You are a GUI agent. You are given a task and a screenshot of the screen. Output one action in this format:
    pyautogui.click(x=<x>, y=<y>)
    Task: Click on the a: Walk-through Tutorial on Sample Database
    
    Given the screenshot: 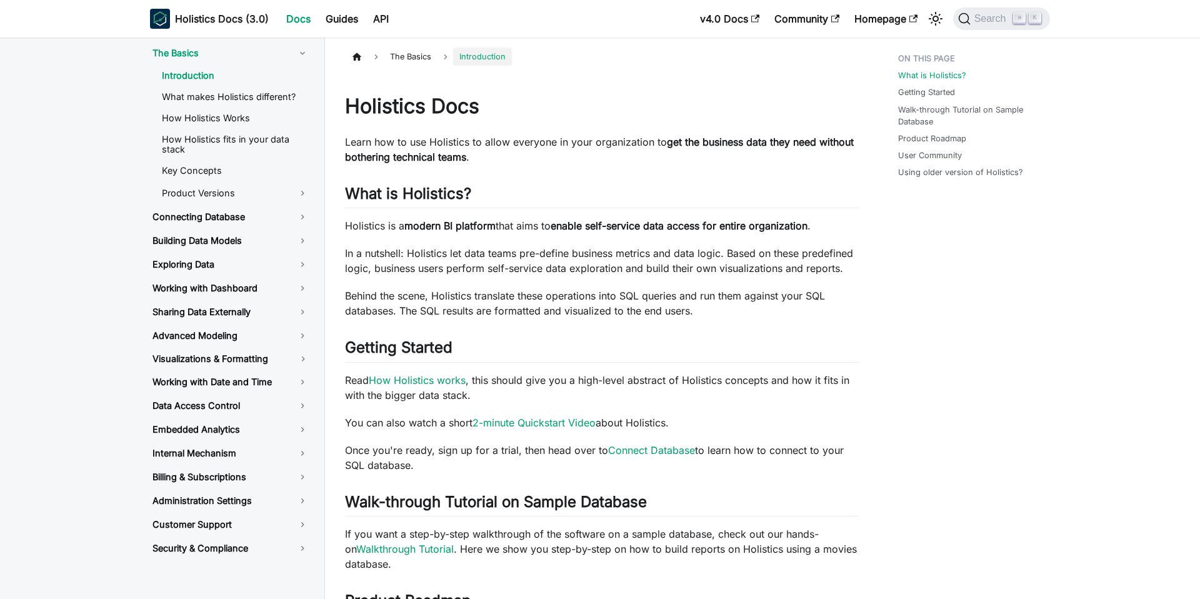 What is the action you would take?
    pyautogui.click(x=973, y=116)
    